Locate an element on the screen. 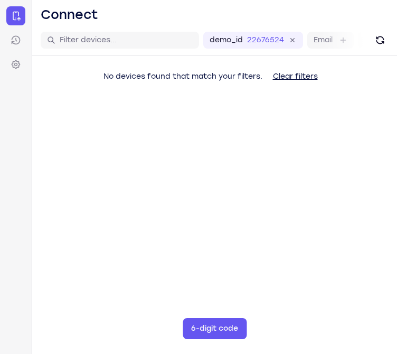 This screenshot has height=354, width=397. h1: Connect is located at coordinates (69, 15).